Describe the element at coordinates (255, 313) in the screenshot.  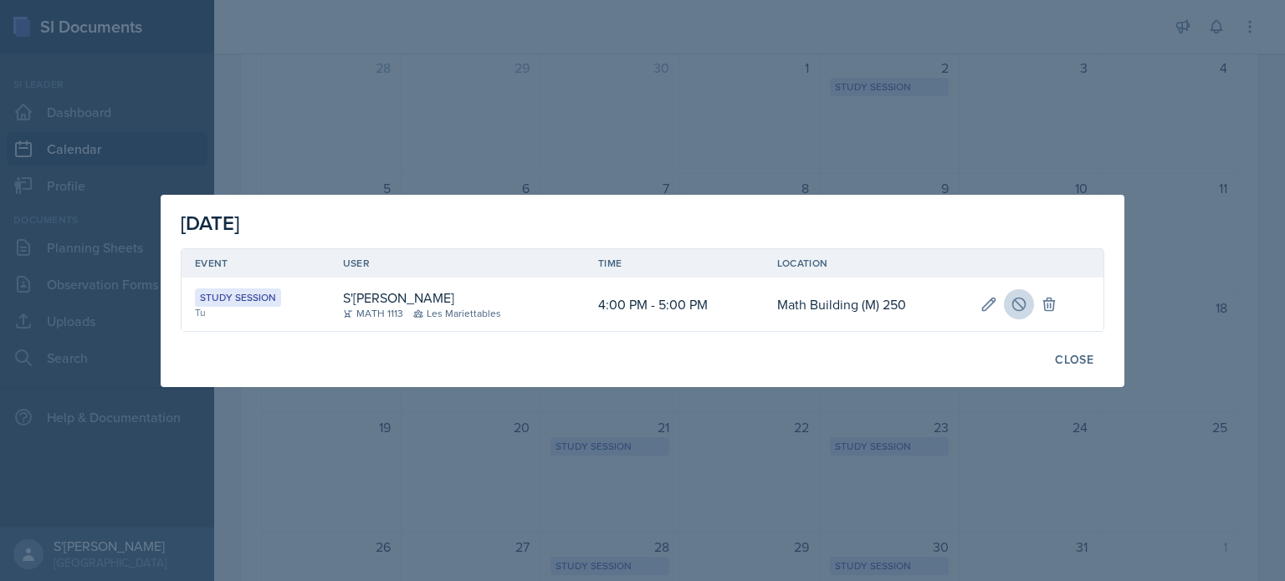
I see `div: Tu` at that location.